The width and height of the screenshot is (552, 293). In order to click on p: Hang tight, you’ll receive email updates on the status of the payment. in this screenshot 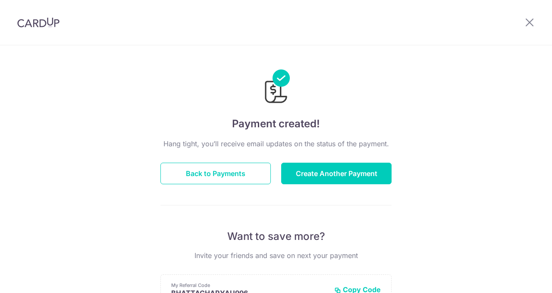, I will do `click(276, 144)`.